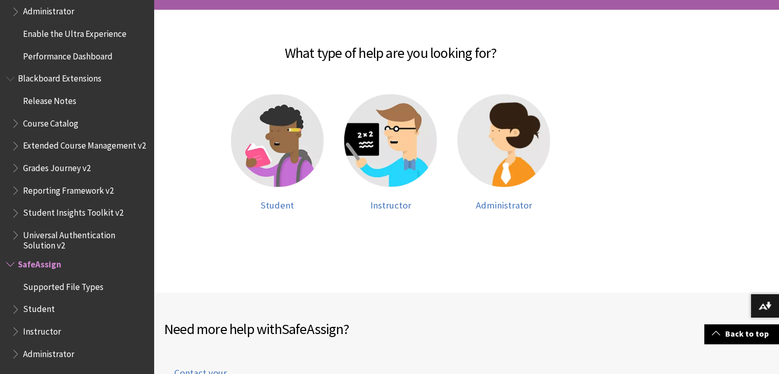 The width and height of the screenshot is (779, 374). I want to click on span: Extended Course Management v2, so click(85, 144).